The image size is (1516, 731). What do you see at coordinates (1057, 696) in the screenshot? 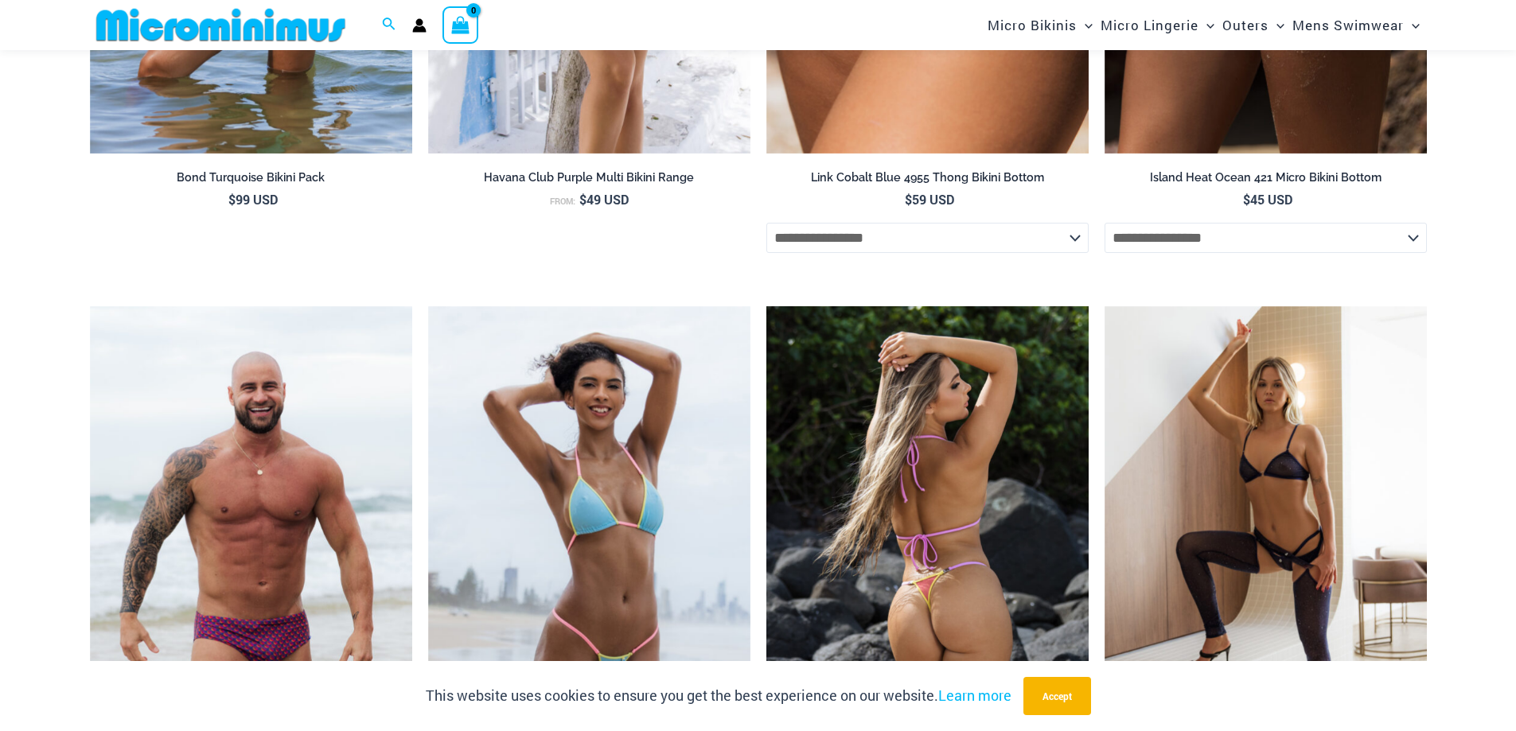
I see `button: Accept` at bounding box center [1057, 696].